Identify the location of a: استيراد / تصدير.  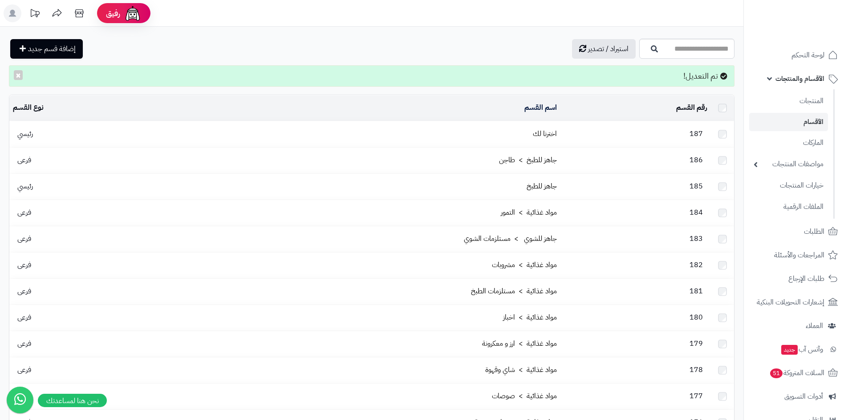
(603, 49).